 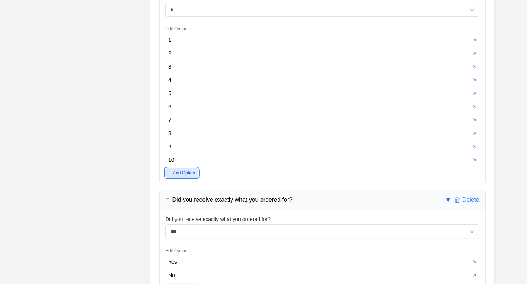 What do you see at coordinates (316, 107) in the screenshot?
I see `div: 6` at bounding box center [316, 107].